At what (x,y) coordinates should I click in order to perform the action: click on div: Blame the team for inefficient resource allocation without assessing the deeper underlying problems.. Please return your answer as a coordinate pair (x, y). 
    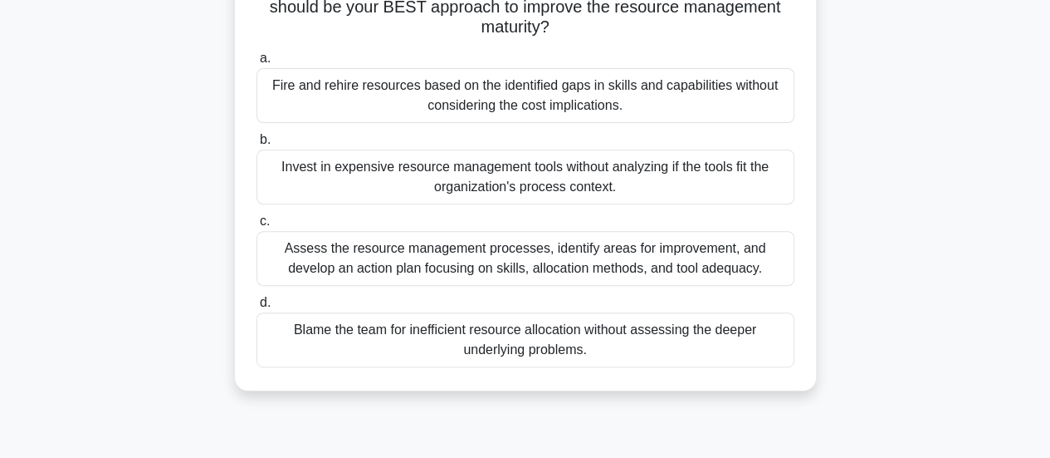
    Looking at the image, I should click on (526, 340).